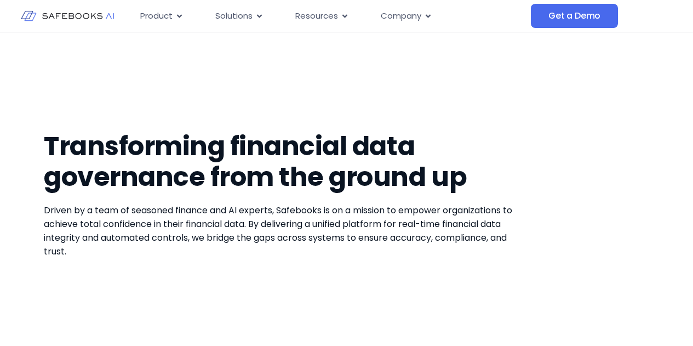  I want to click on span: Get a Demo, so click(574, 16).